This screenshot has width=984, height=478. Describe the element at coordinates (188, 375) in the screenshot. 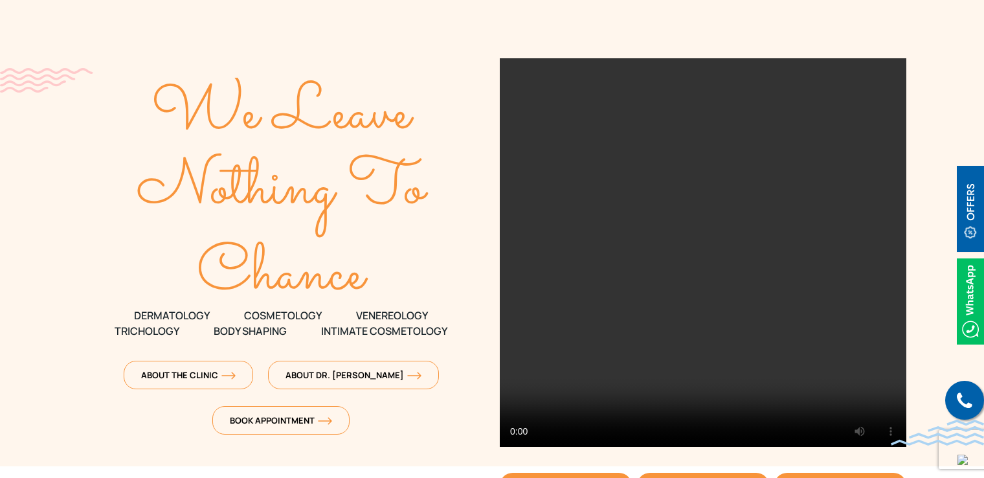

I see `a: About The Clinicorange-arrow` at that location.